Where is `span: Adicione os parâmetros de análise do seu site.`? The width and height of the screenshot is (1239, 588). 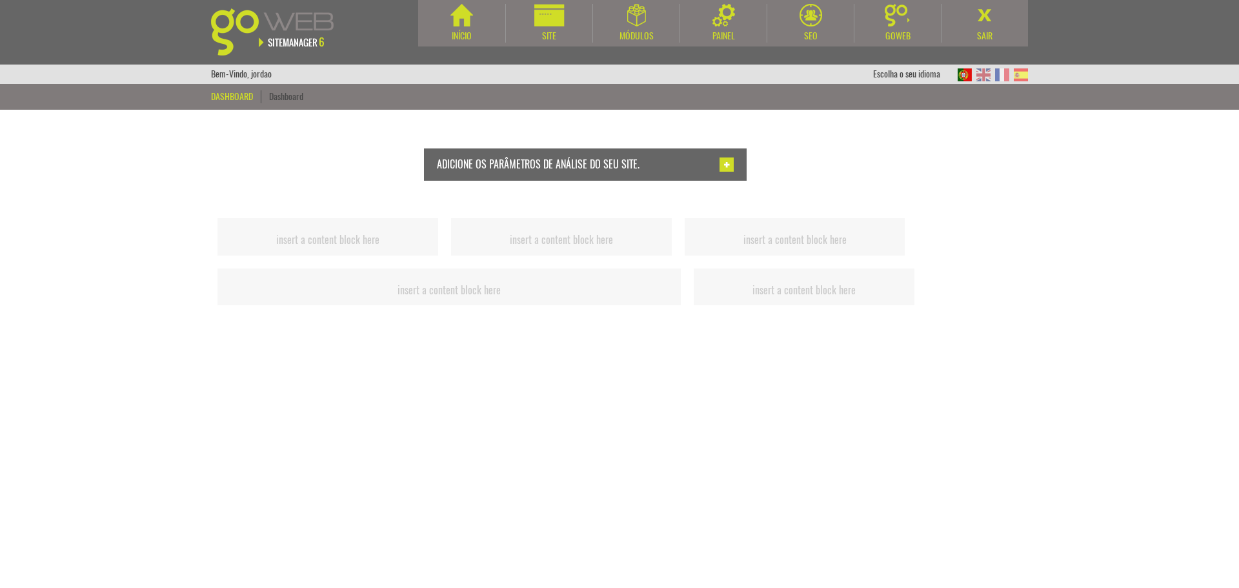 span: Adicione os parâmetros de análise do seu site. is located at coordinates (538, 164).